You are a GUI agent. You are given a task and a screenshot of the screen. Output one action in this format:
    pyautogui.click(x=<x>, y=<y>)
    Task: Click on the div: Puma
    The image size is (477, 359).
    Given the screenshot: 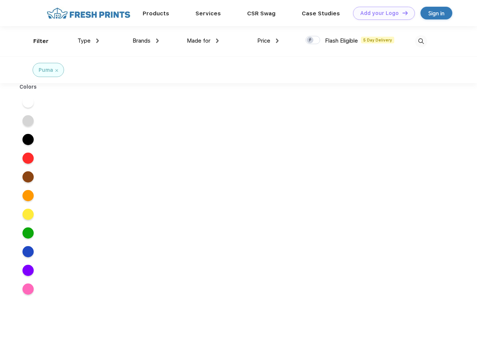 What is the action you would take?
    pyautogui.click(x=46, y=70)
    